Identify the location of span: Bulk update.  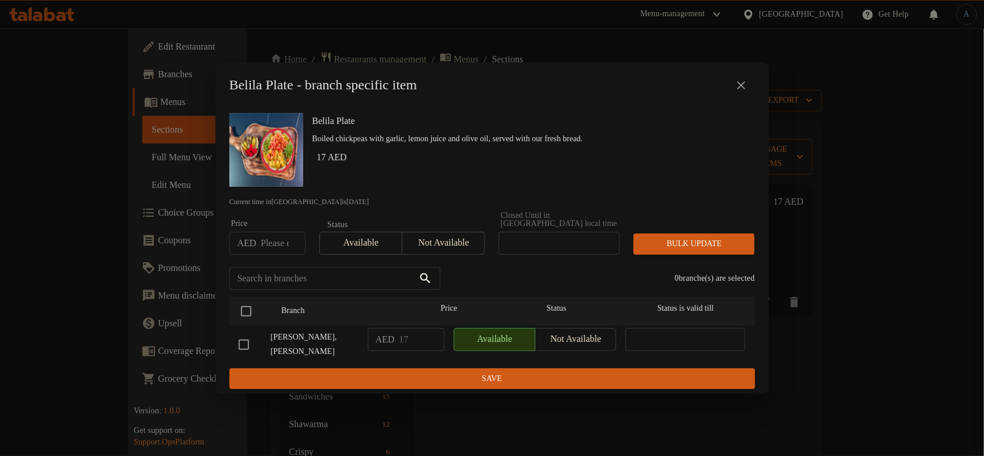
(694, 244).